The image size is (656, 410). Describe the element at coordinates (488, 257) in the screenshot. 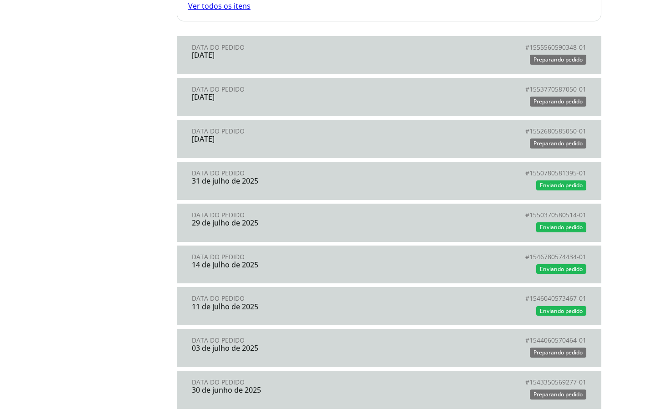

I see `div: # 1546780574434-01` at that location.